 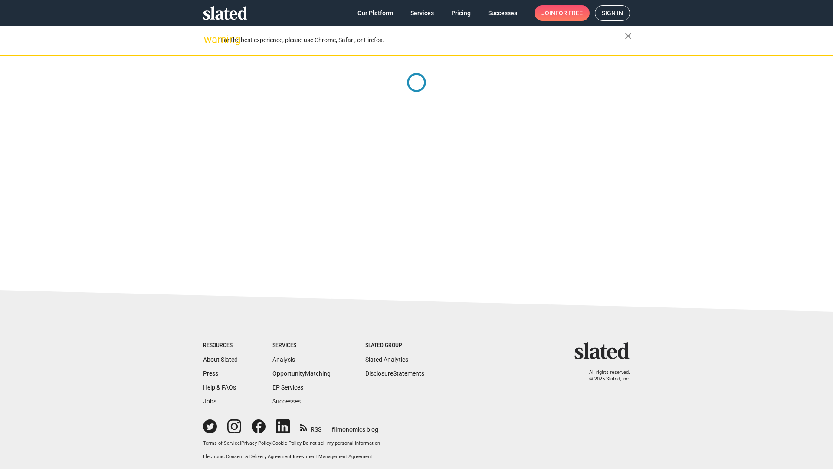 What do you see at coordinates (256, 443) in the screenshot?
I see `a: Privacy Policy` at bounding box center [256, 443].